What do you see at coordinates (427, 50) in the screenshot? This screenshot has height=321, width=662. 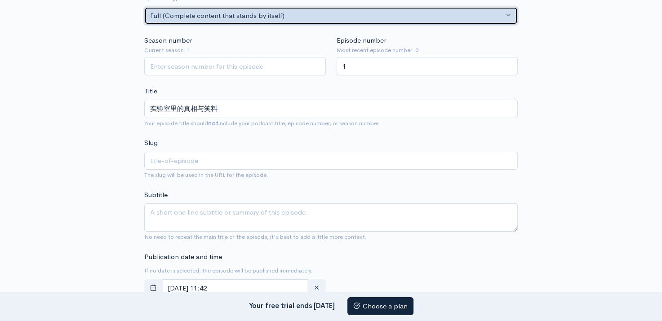 I see `small: Most recent episode number: 0` at bounding box center [427, 50].